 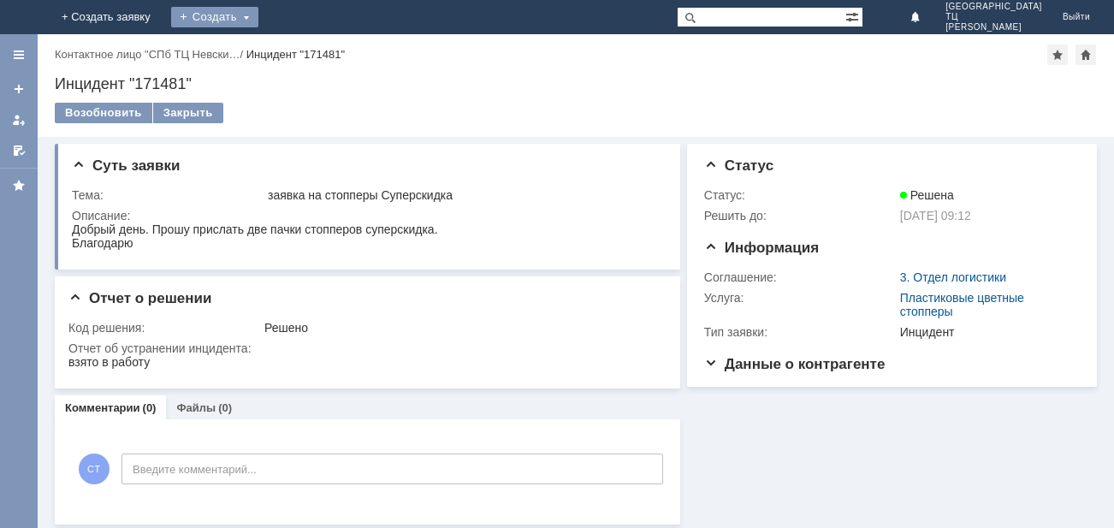 I want to click on div: Создать, so click(x=215, y=17).